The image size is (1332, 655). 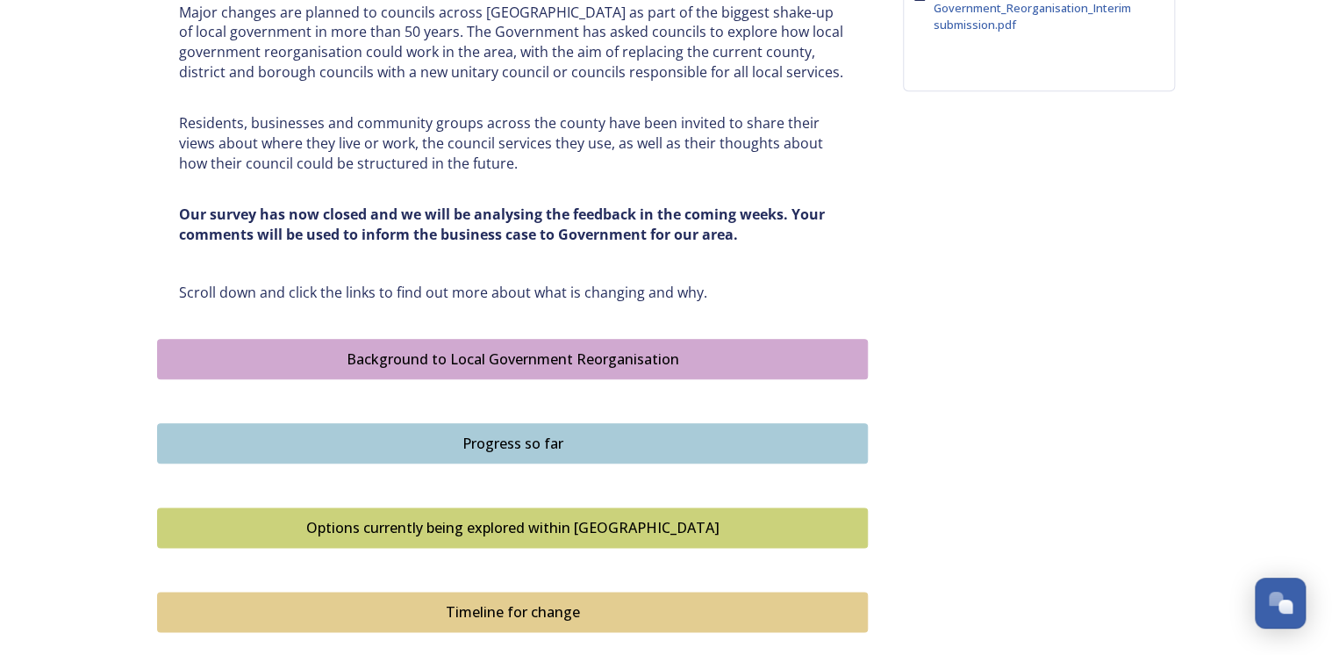 I want to click on button: Progress so far, so click(x=512, y=443).